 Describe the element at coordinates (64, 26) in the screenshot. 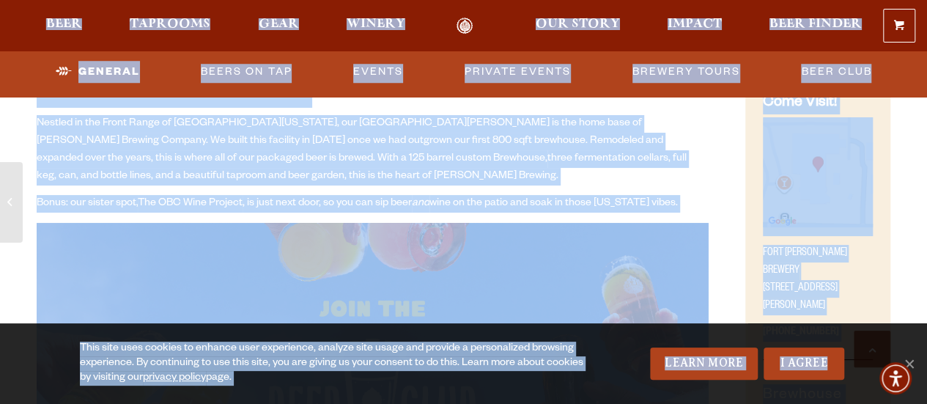

I see `a: Beer` at that location.